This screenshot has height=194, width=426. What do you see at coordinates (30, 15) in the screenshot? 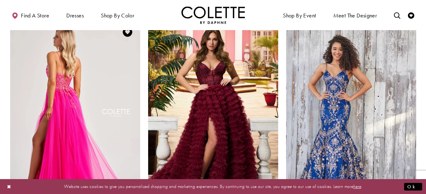
I see `a: Find a store` at bounding box center [30, 15].